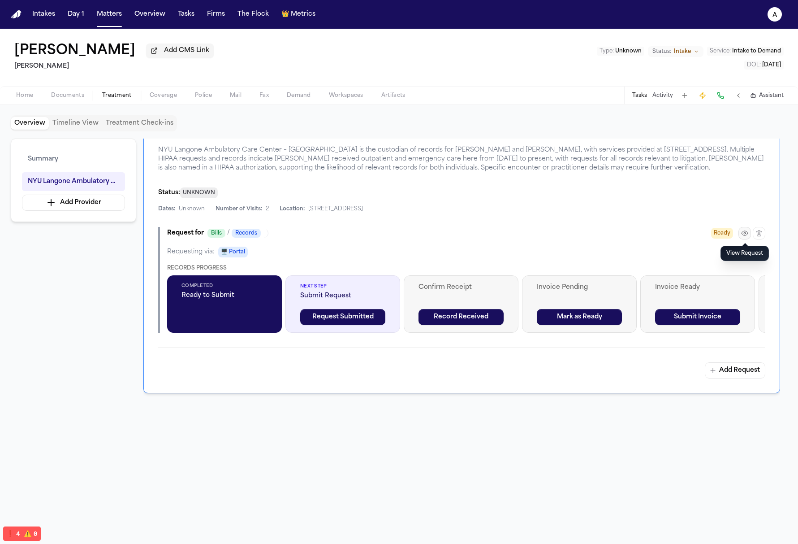  What do you see at coordinates (186, 14) in the screenshot?
I see `a: Tasks` at bounding box center [186, 14].